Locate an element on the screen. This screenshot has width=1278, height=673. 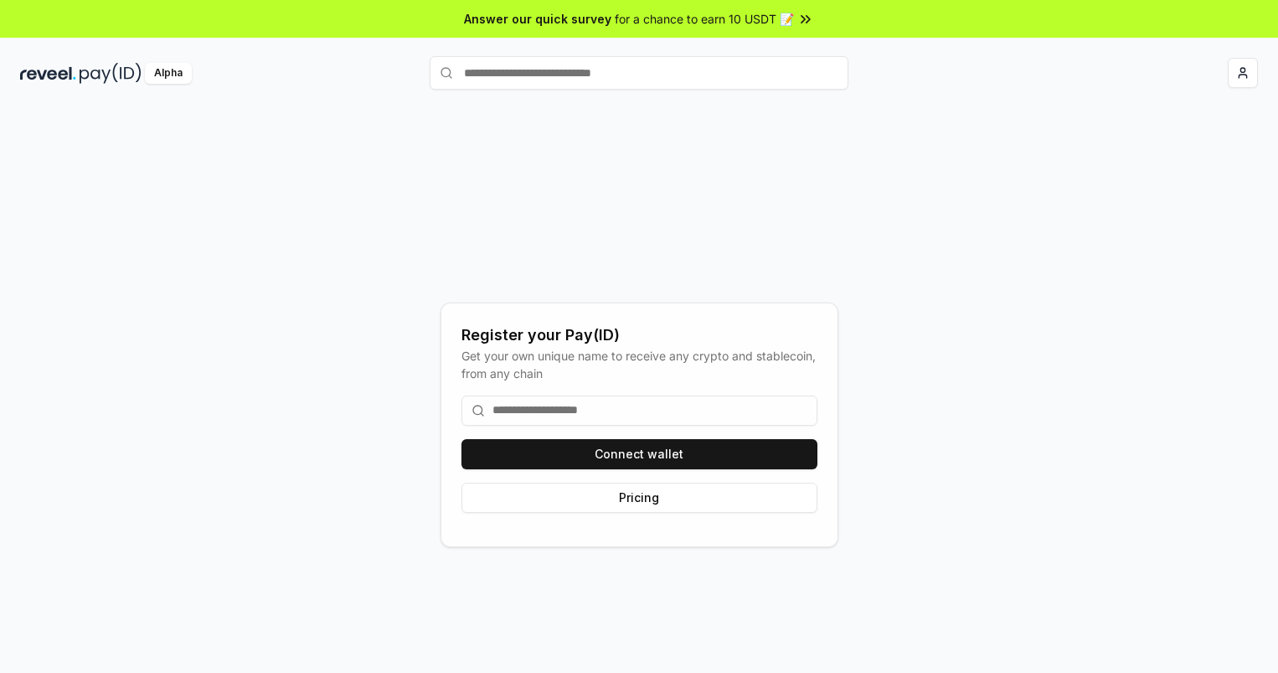
img: pay_id is located at coordinates (111, 73).